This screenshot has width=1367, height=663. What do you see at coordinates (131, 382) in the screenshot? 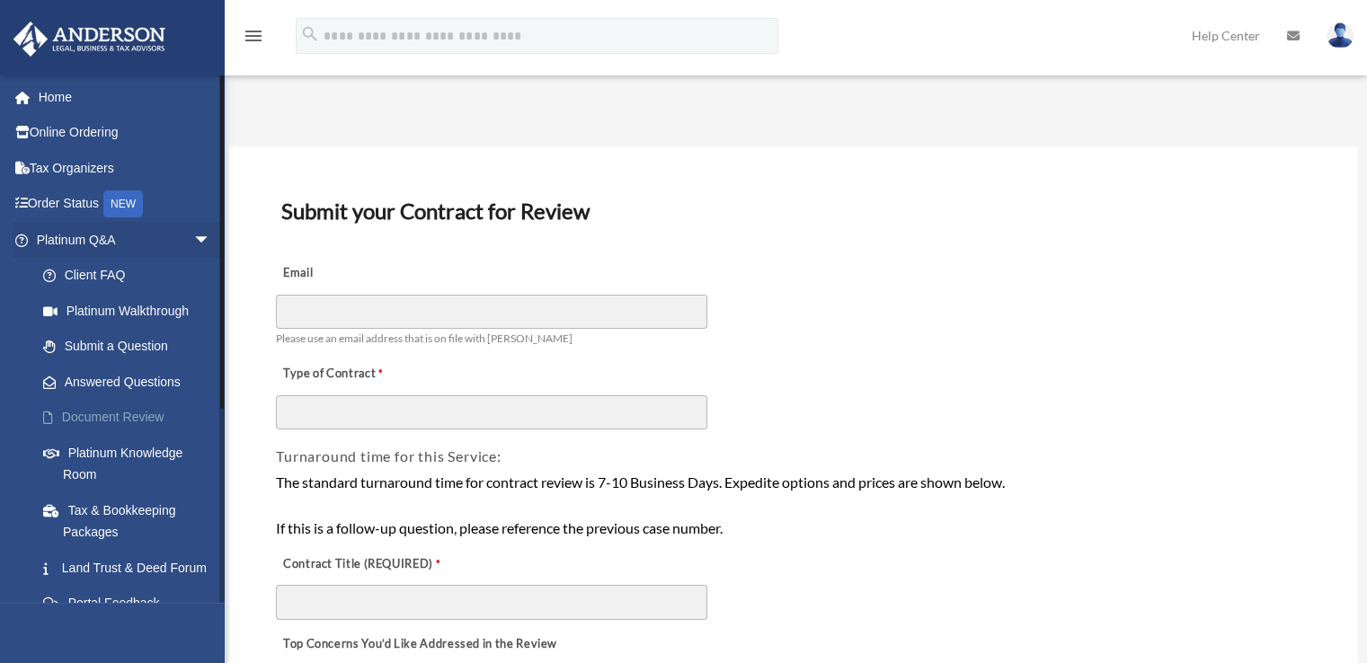
I see `a: Answered Questions` at bounding box center [131, 382].